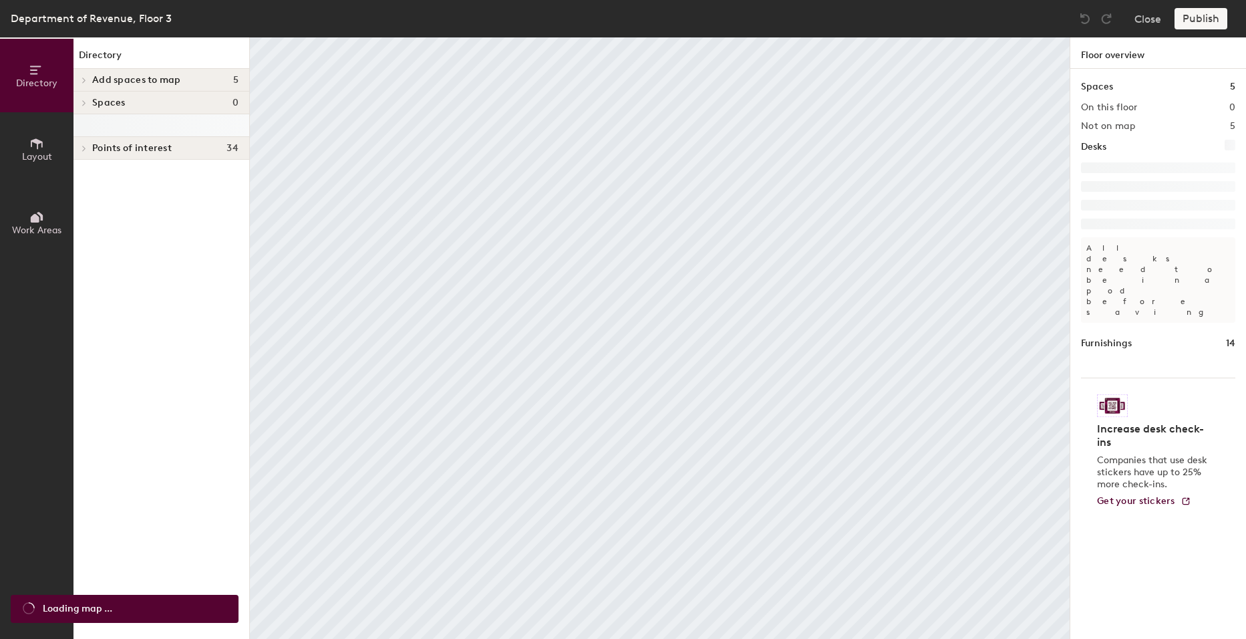  What do you see at coordinates (91, 18) in the screenshot?
I see `div: Department of Revenue, Floor 3` at bounding box center [91, 18].